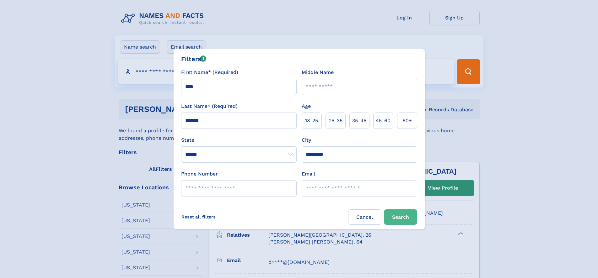  Describe the element at coordinates (365, 217) in the screenshot. I see `label: Cancel` at that location.